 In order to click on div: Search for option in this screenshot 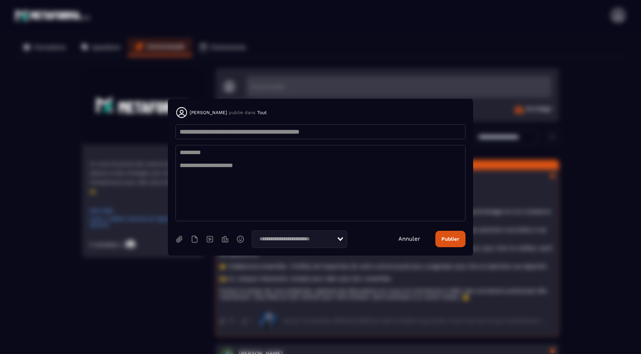, I will do `click(299, 239)`.